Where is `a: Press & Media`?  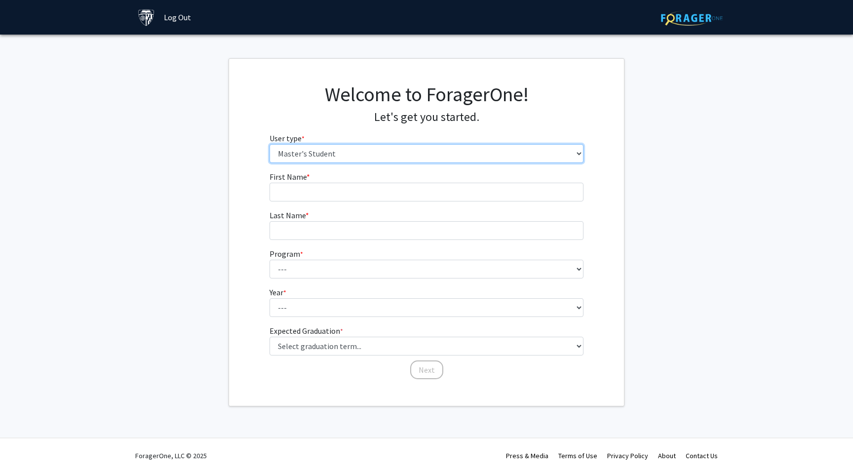
a: Press & Media is located at coordinates (527, 455).